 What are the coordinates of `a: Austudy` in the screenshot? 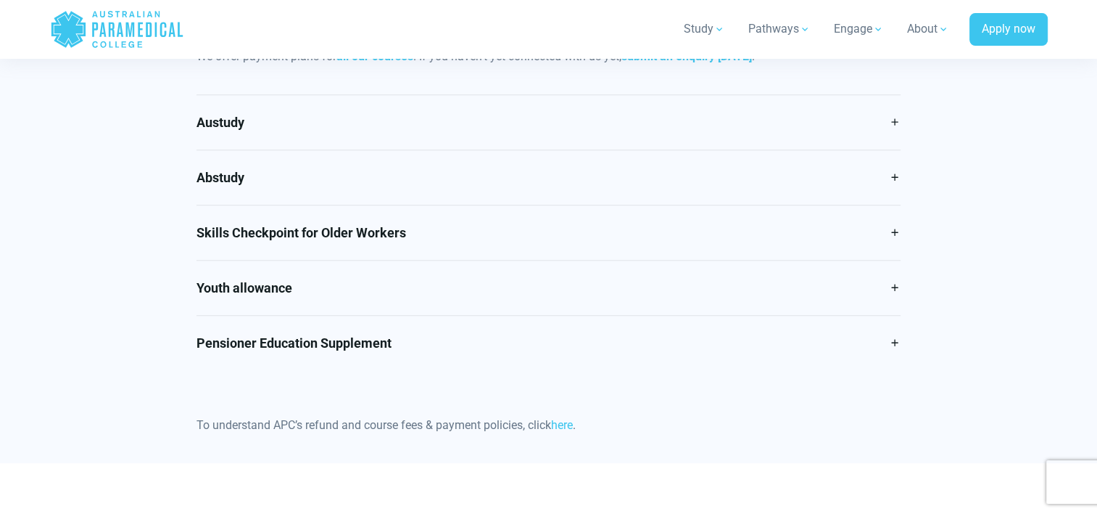 It's located at (548, 122).